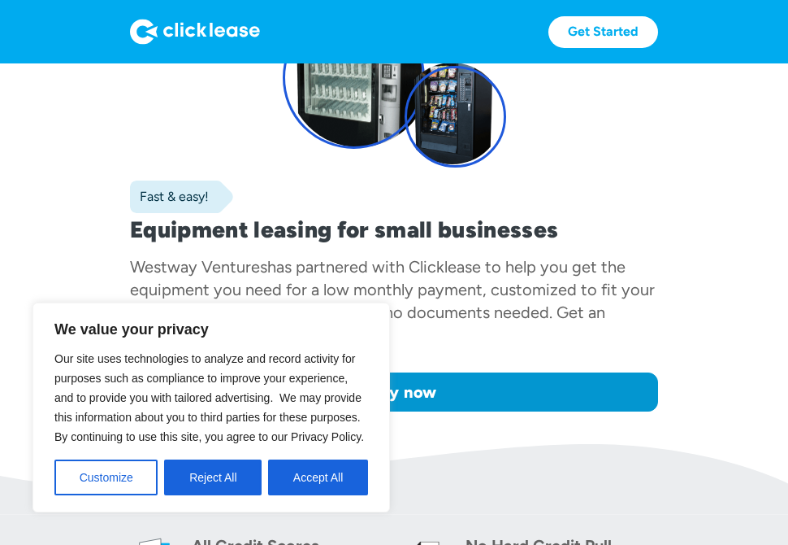 This screenshot has width=788, height=545. I want to click on div: Westway Ventures, so click(198, 267).